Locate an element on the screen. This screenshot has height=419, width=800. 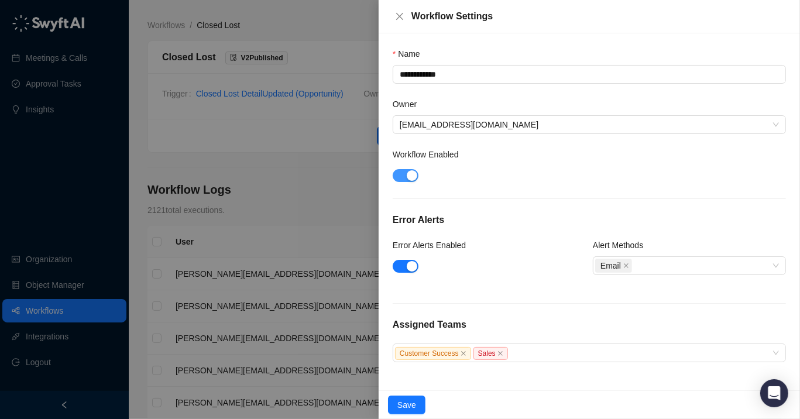
button: Save is located at coordinates (407, 405).